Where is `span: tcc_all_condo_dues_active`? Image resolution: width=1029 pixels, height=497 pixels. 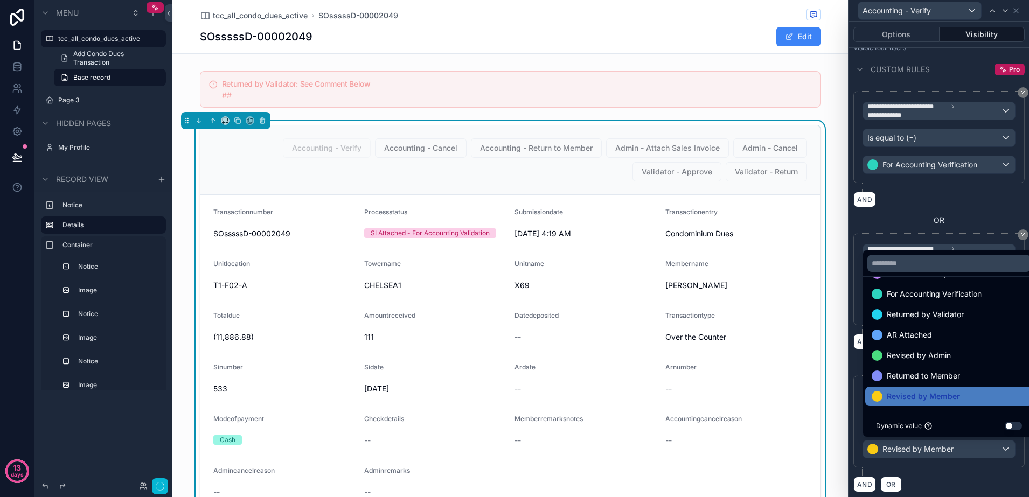 span: tcc_all_condo_dues_active is located at coordinates (260, 16).